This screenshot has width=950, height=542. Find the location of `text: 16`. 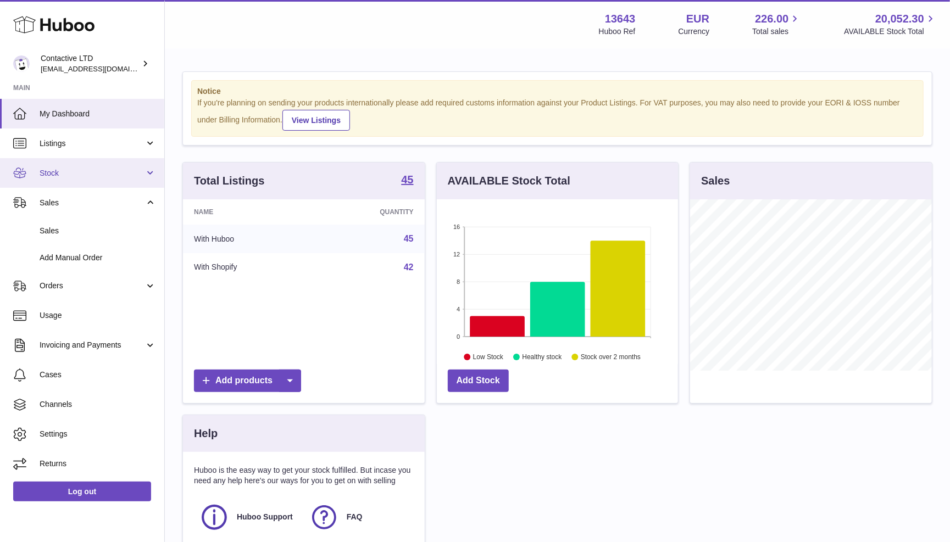

text: 16 is located at coordinates (457, 227).